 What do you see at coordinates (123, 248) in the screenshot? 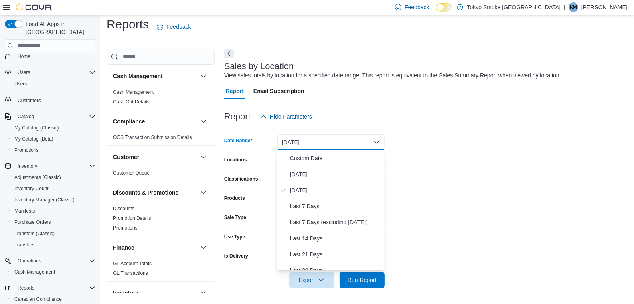
I see `h3: Finance` at bounding box center [123, 248].